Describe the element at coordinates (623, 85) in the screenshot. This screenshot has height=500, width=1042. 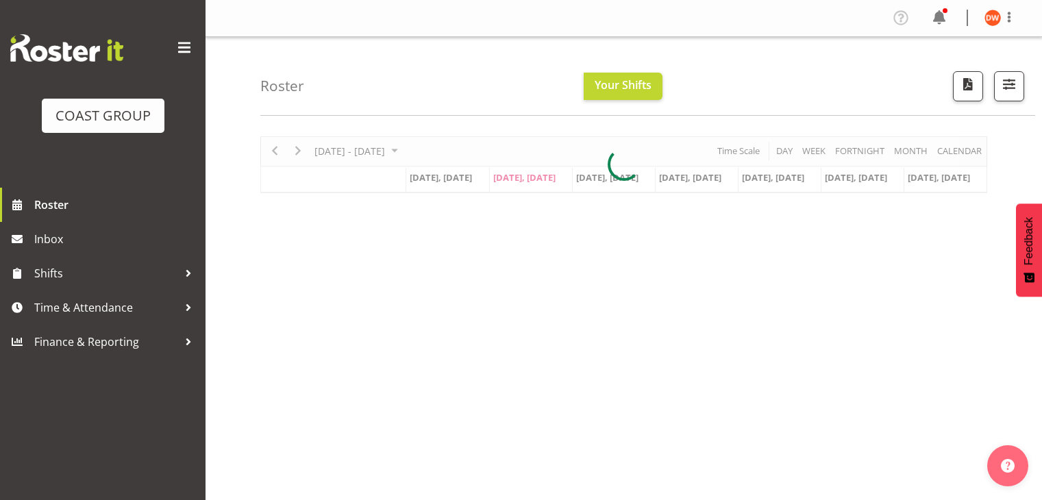
I see `span: Your Shifts` at that location.